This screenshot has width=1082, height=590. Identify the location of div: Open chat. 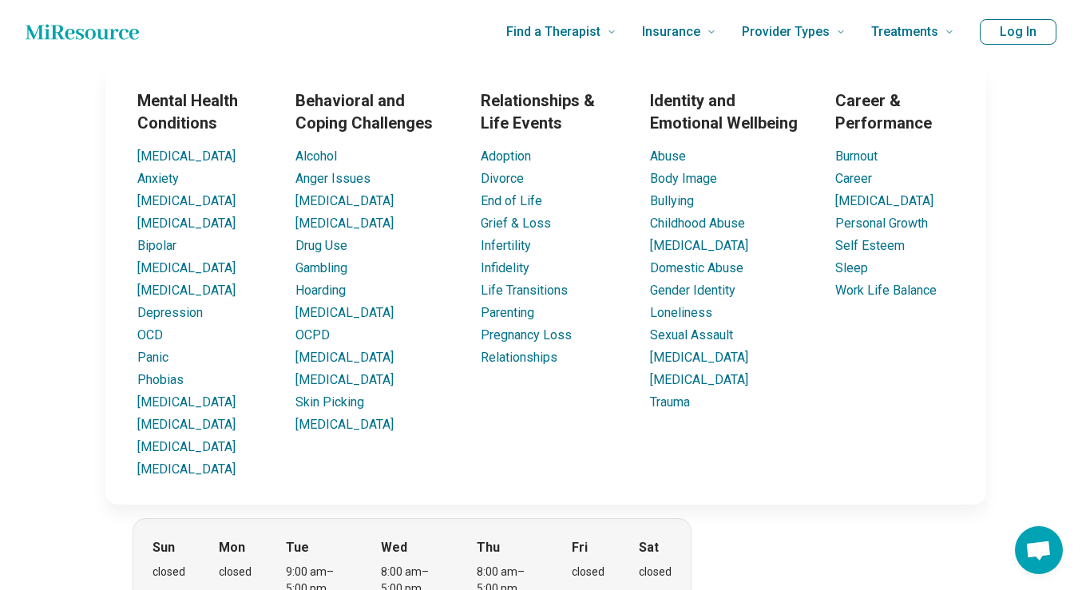
(1039, 550).